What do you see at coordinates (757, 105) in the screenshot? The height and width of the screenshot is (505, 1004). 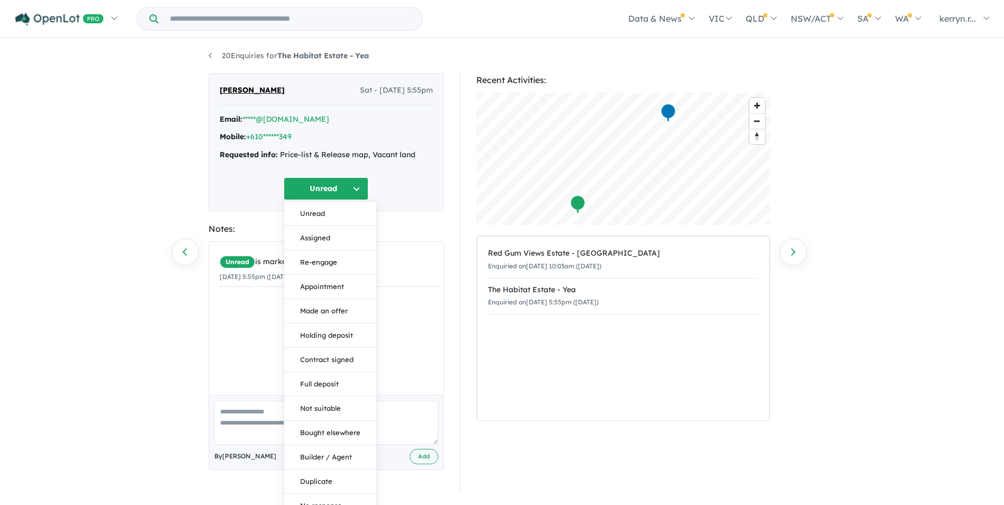 I see `button: Zoom in` at bounding box center [757, 105].